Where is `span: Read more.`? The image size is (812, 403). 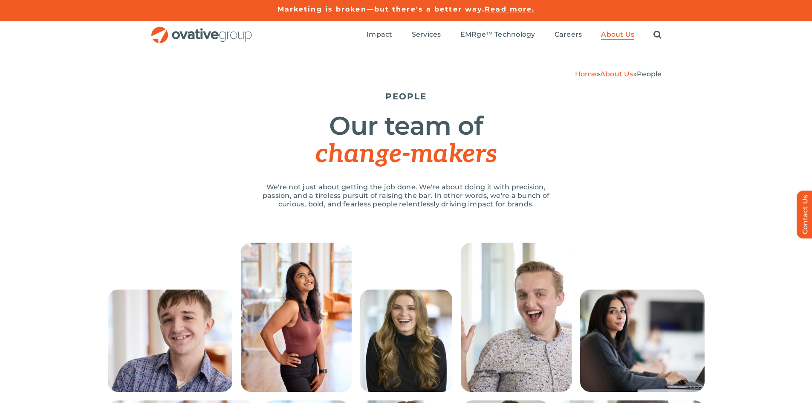 span: Read more. is located at coordinates (509, 9).